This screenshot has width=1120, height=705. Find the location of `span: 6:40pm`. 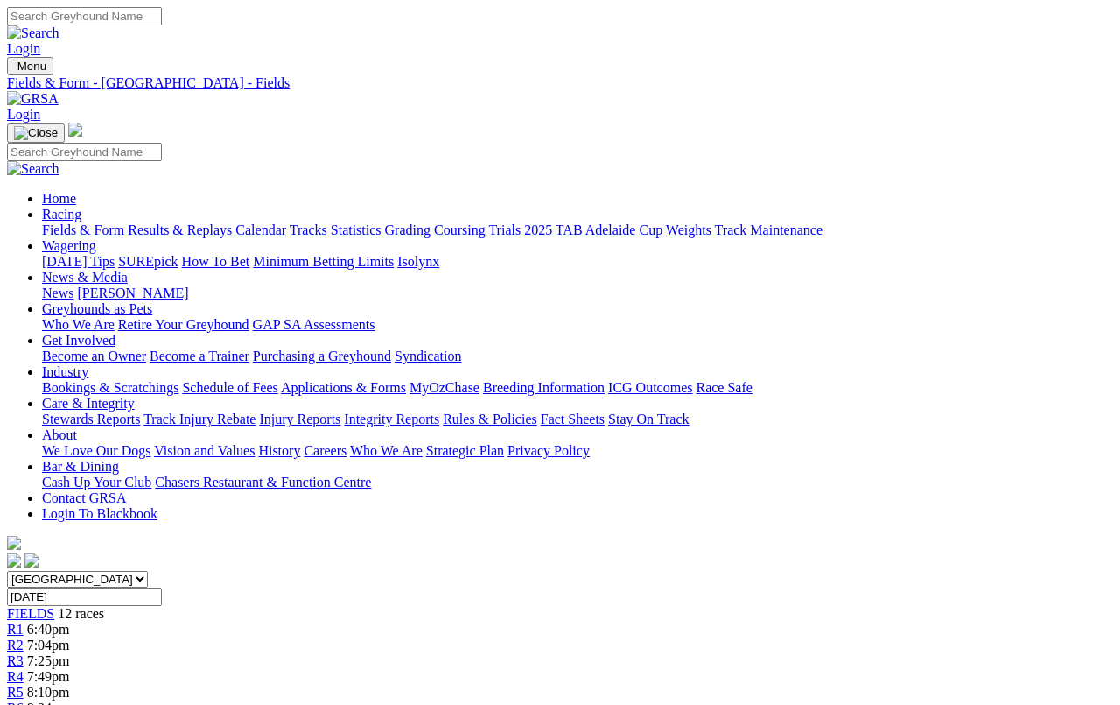

span: 6:40pm is located at coordinates (48, 628).